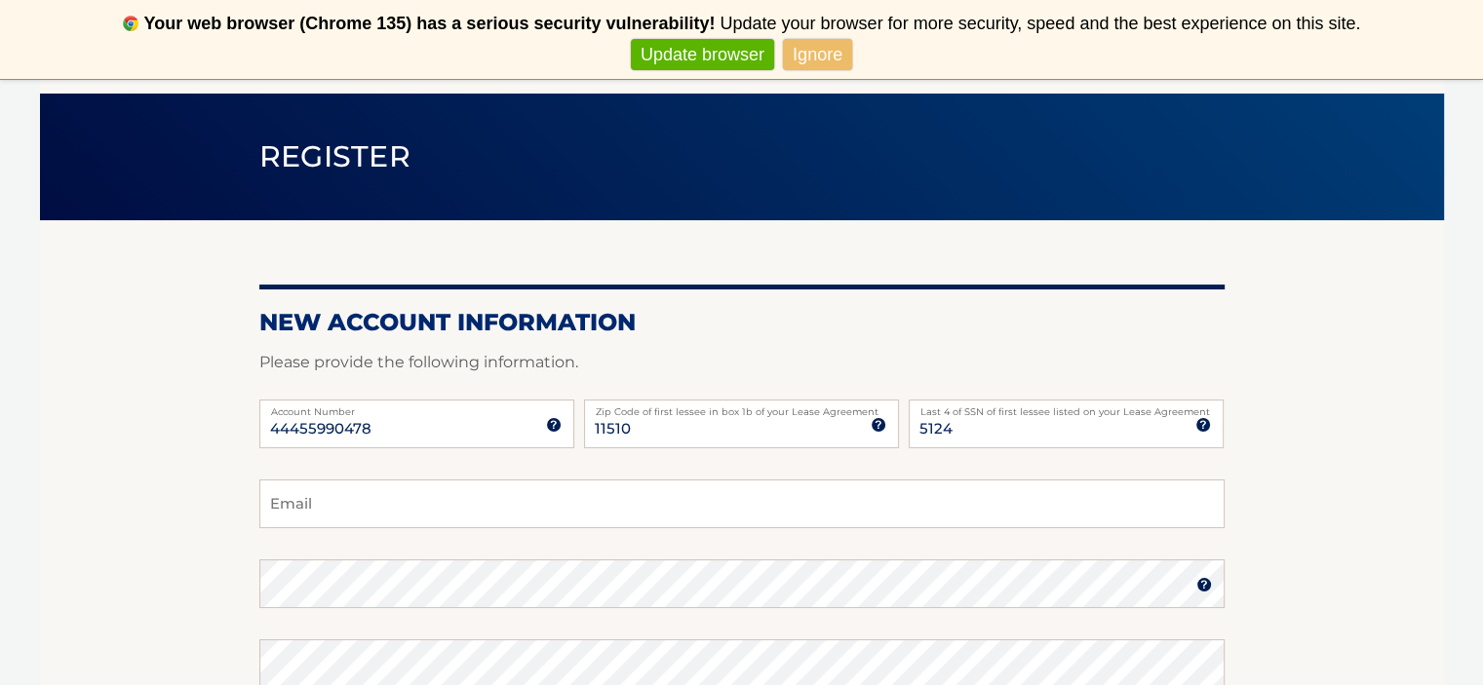 Image resolution: width=1483 pixels, height=685 pixels. Describe the element at coordinates (416, 424) in the screenshot. I see `input: Account Number` at that location.